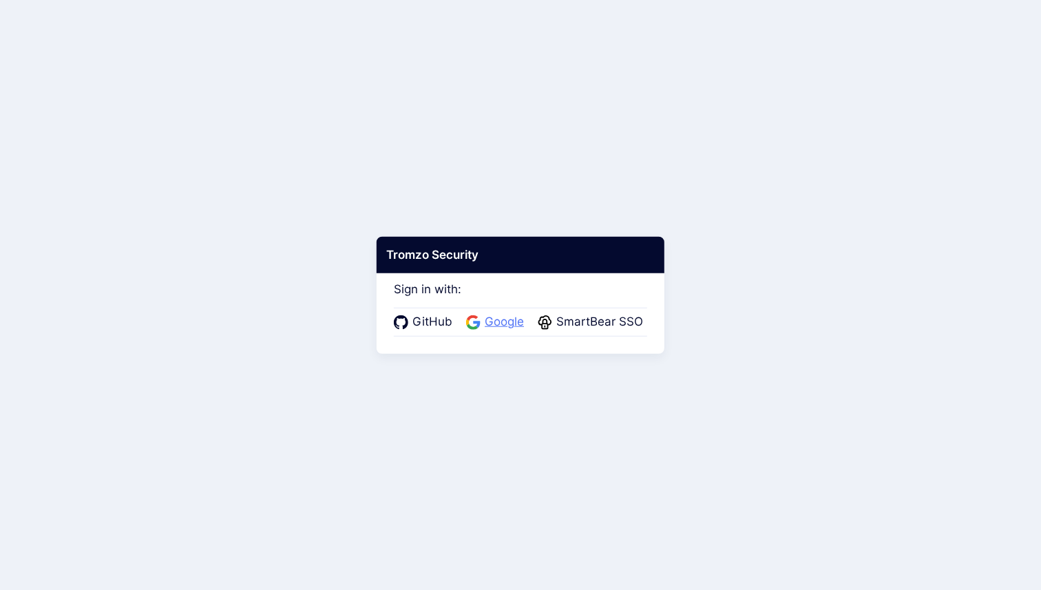 The image size is (1041, 590). Describe the element at coordinates (599, 322) in the screenshot. I see `span: SmartBear SSO` at that location.